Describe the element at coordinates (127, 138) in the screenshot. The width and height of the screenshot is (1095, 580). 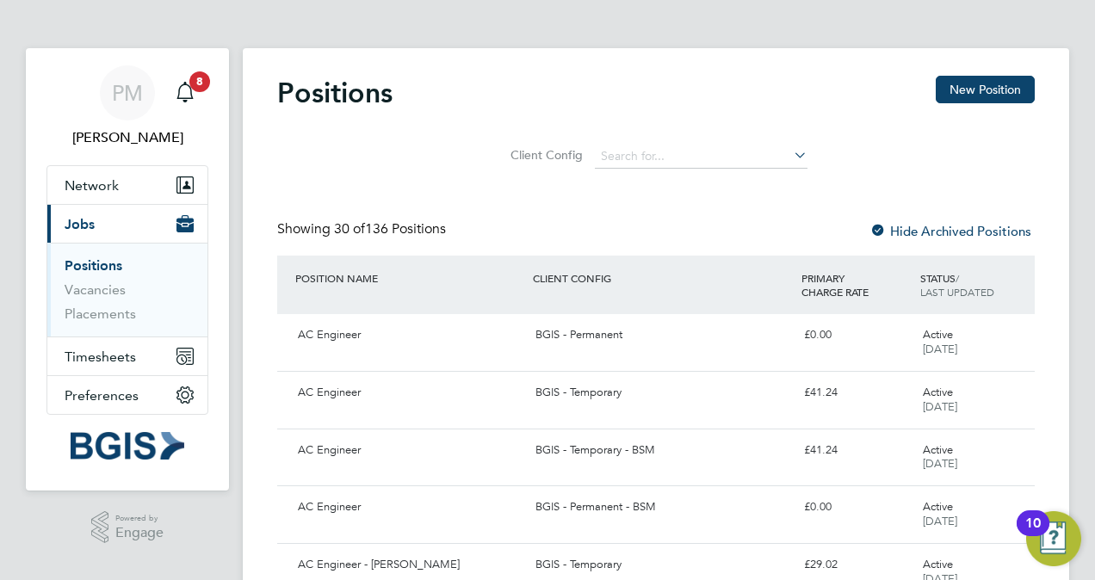
I see `span: Paul Mackie` at that location.